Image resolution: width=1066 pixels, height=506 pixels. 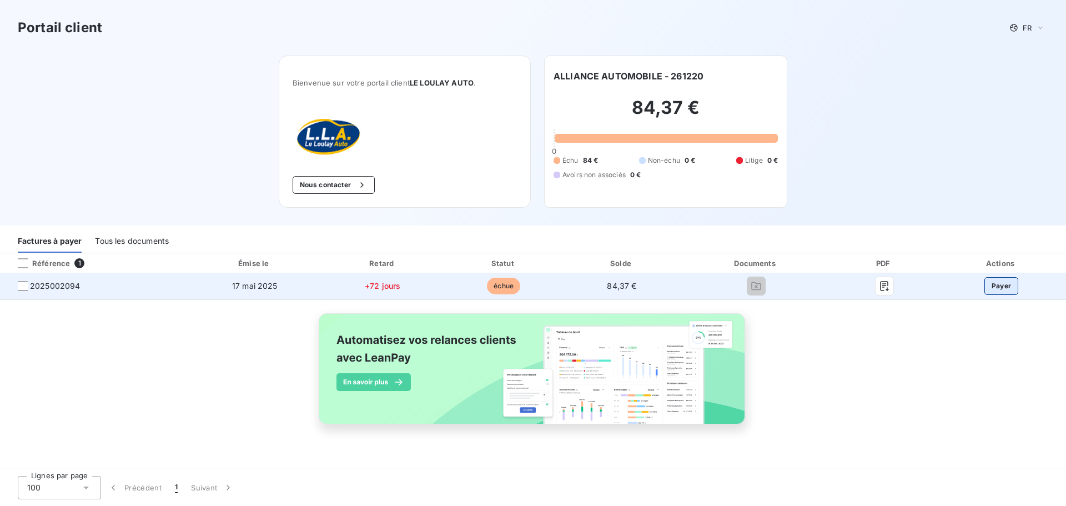 What do you see at coordinates (132, 241) in the screenshot?
I see `div: Tous les documents` at bounding box center [132, 241].